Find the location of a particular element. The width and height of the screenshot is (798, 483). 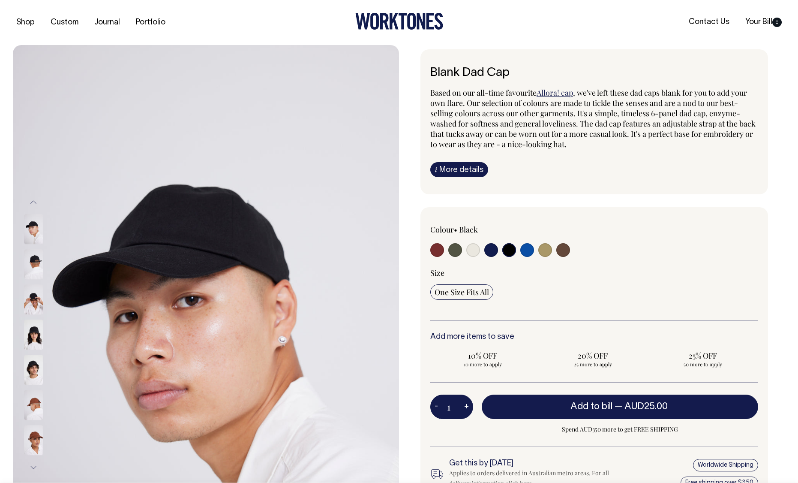

a: Shop is located at coordinates (25, 22).